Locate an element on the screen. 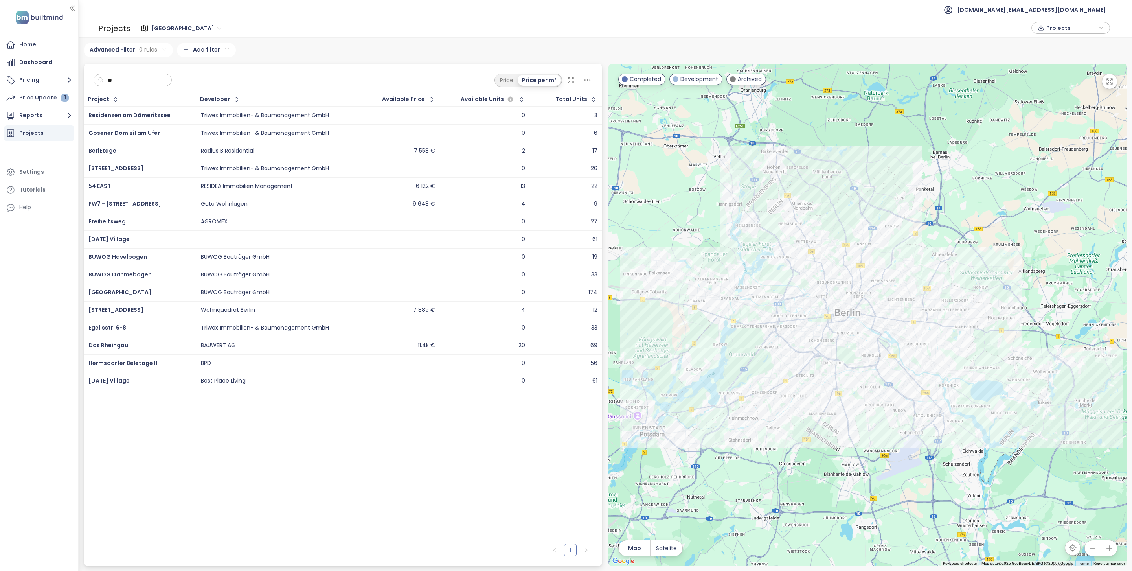 This screenshot has height=571, width=1132. a: Report a map error is located at coordinates (1109, 563).